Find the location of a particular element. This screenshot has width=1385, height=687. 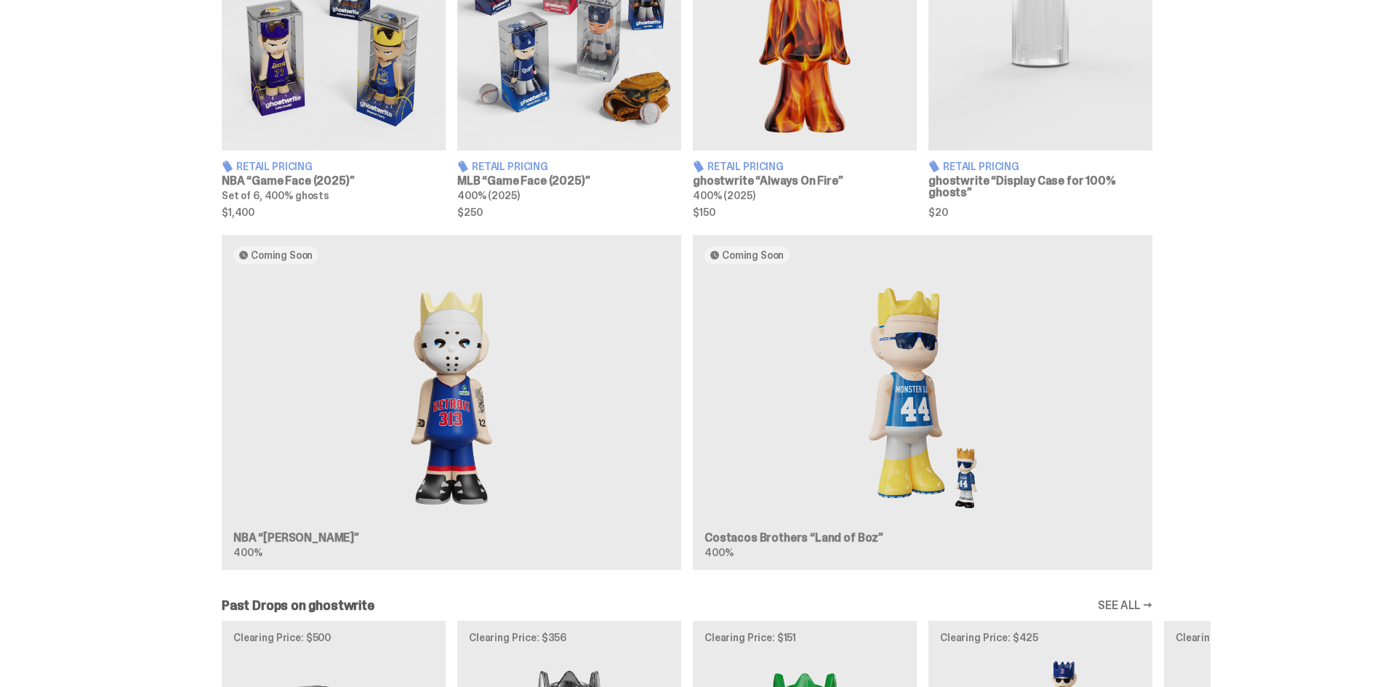

span: $1,400 is located at coordinates (334, 212).